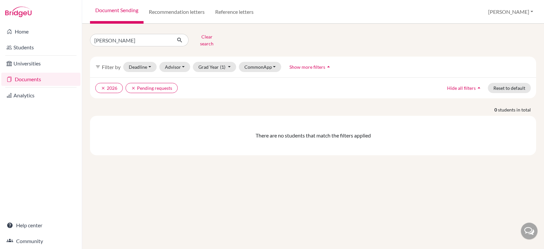 The image size is (544, 249). Describe the element at coordinates (215, 67) in the screenshot. I see `button: Grad Year(1)` at that location.